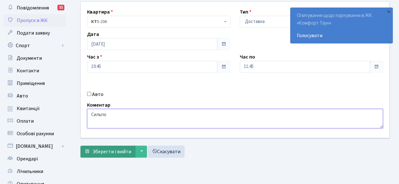 This screenshot has width=399, height=184. I want to click on span: Квитанції, so click(28, 109).